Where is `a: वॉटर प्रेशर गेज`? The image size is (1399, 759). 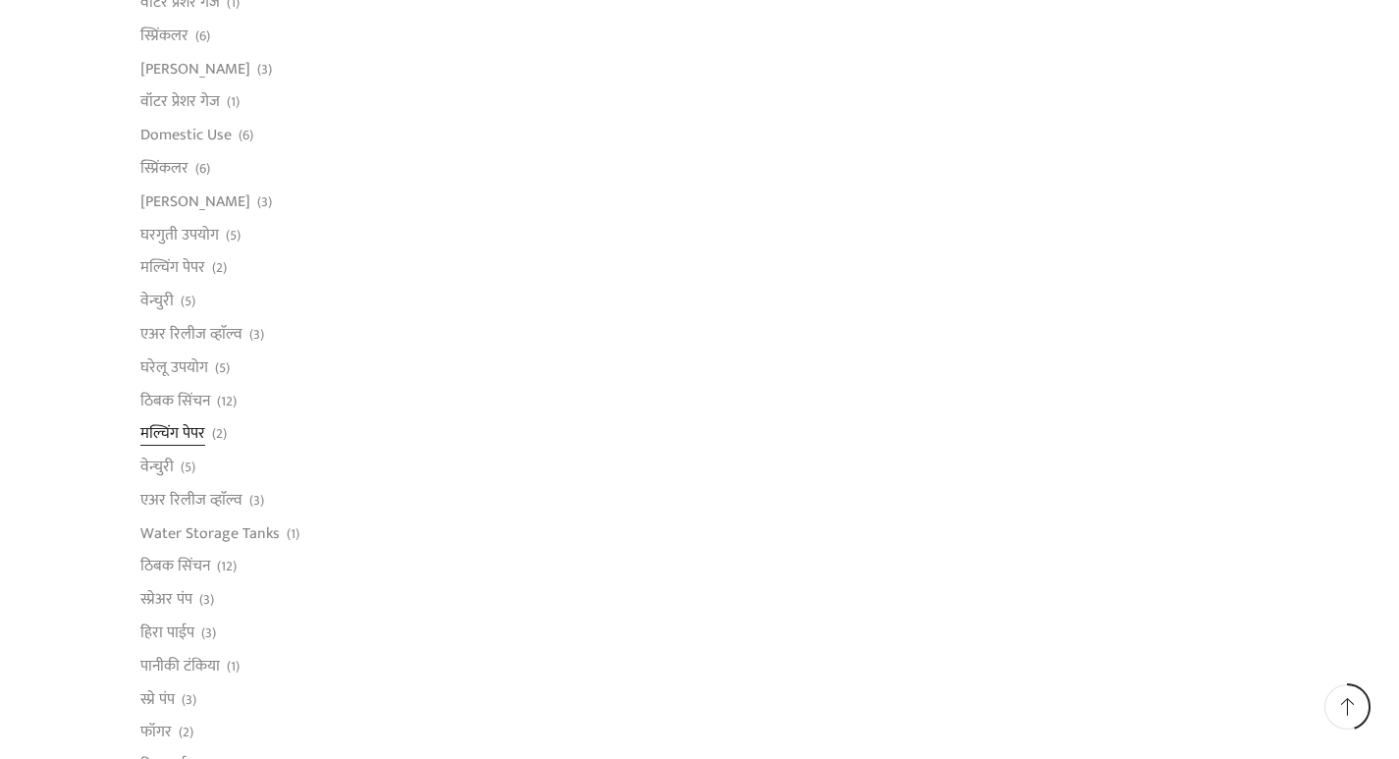
a: वॉटर प्रेशर गेज is located at coordinates (180, 102).